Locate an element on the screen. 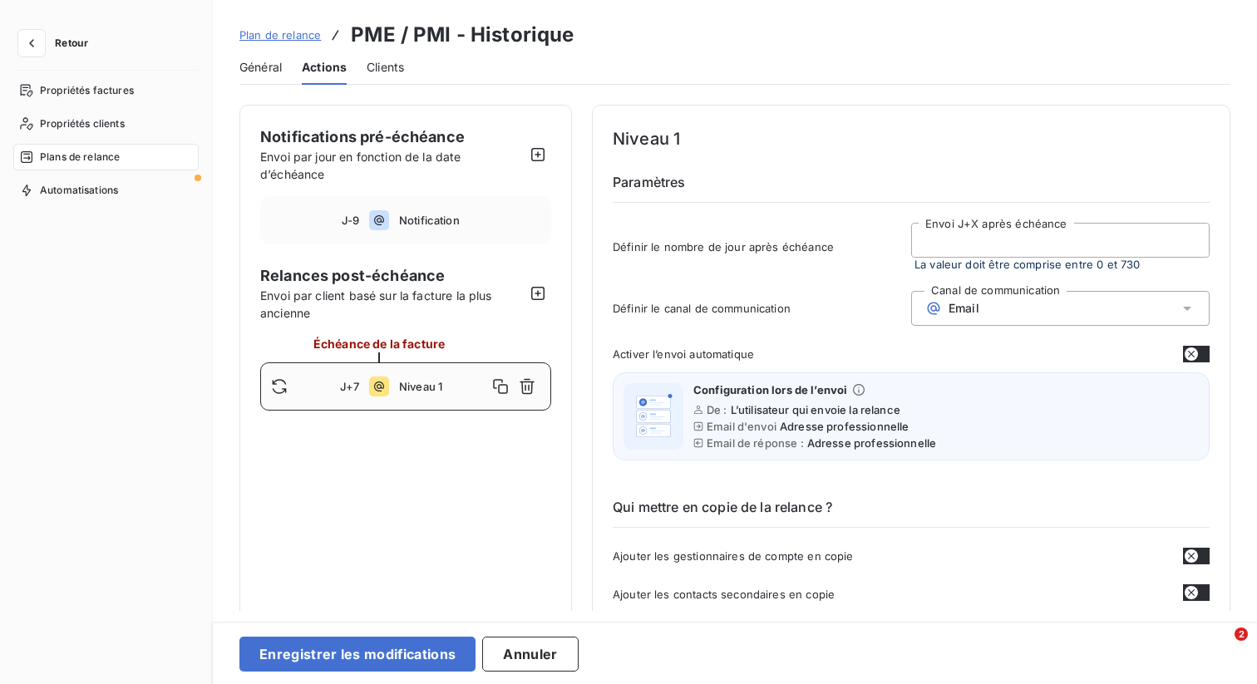 The width and height of the screenshot is (1257, 684). span: 2 is located at coordinates (1242, 634).